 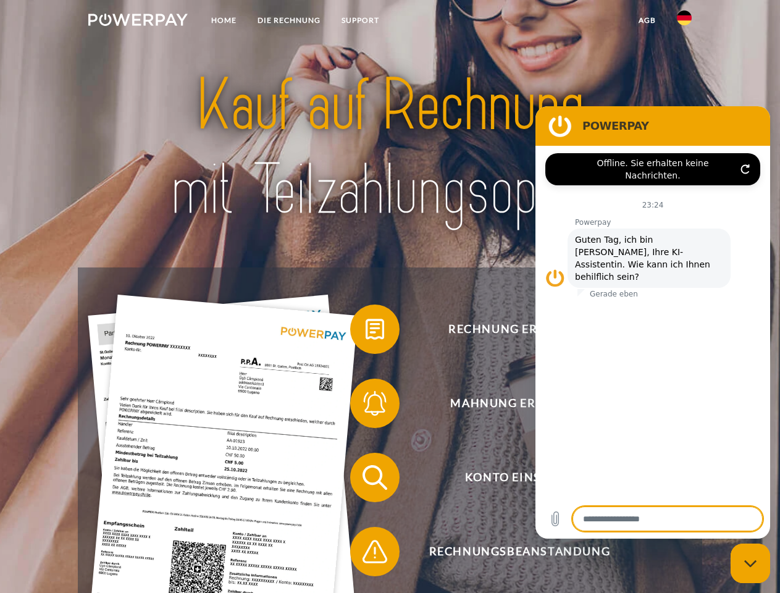 What do you see at coordinates (519, 551) in the screenshot?
I see `span: Rechnungsbeanstandung` at bounding box center [519, 551].